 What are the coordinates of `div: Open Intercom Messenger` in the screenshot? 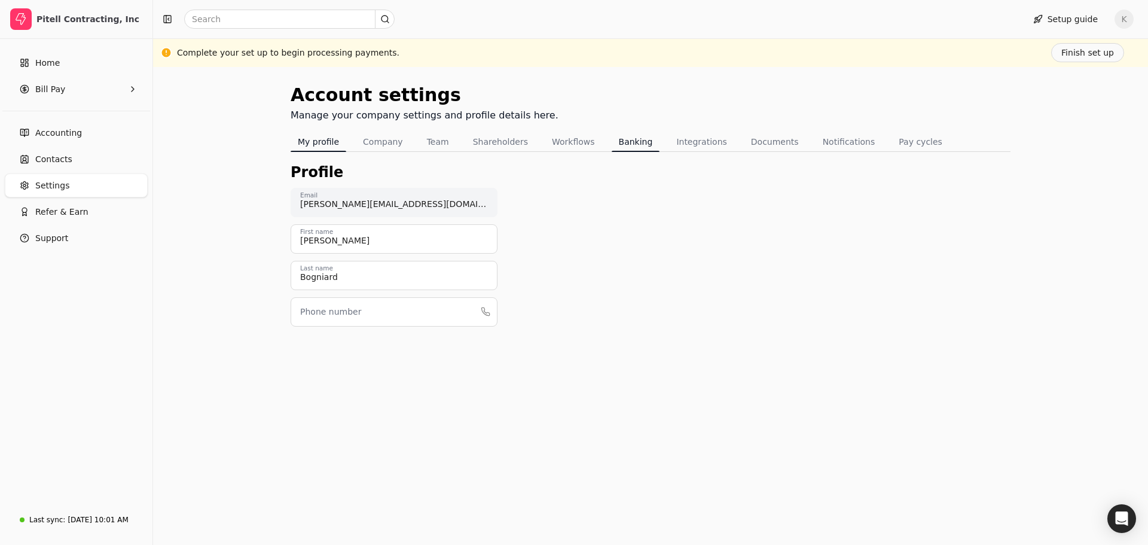 It's located at (1122, 519).